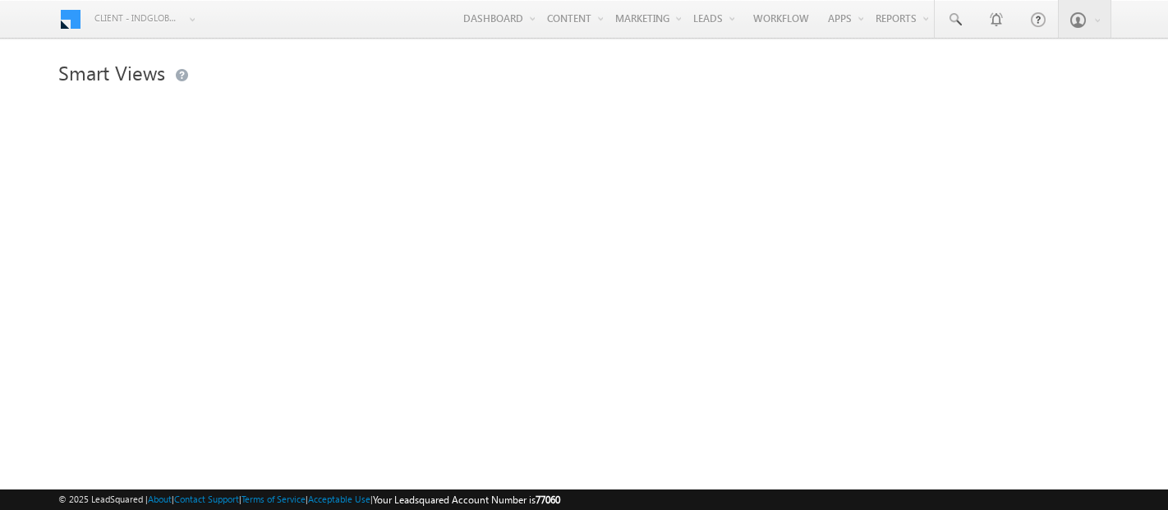  I want to click on a: About, so click(159, 499).